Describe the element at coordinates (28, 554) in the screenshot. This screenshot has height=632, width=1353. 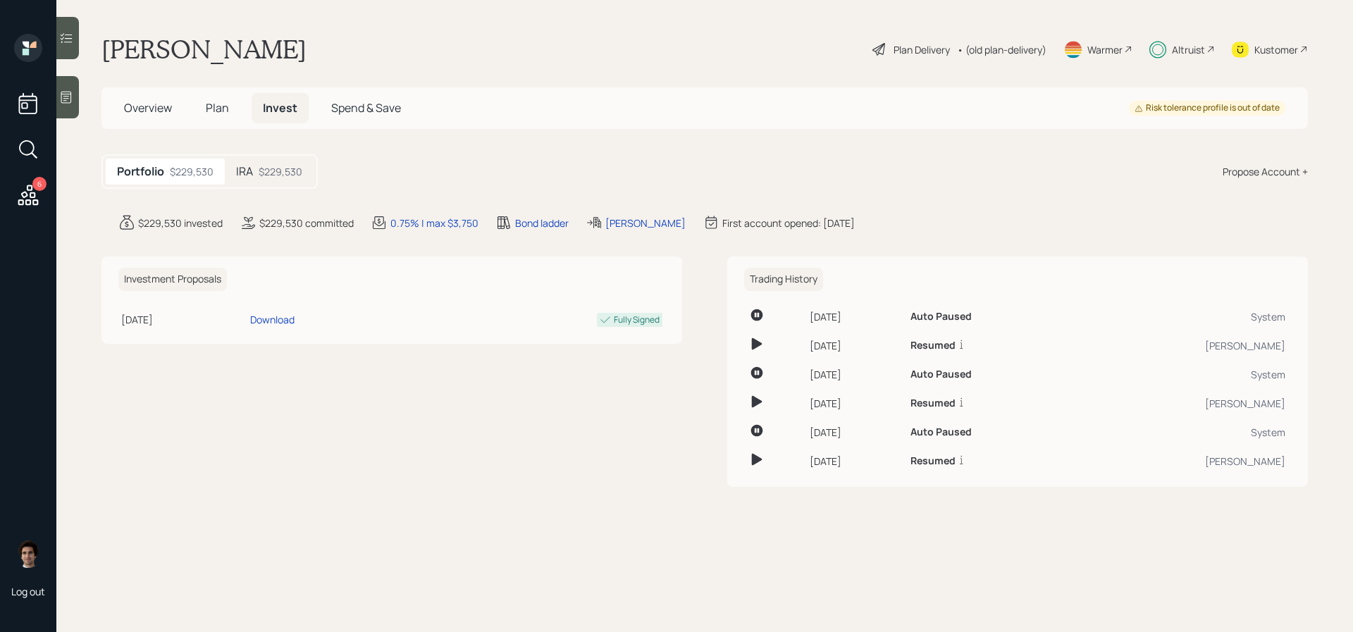
I see `img: harrison-schaefer-headshot-2.png` at that location.